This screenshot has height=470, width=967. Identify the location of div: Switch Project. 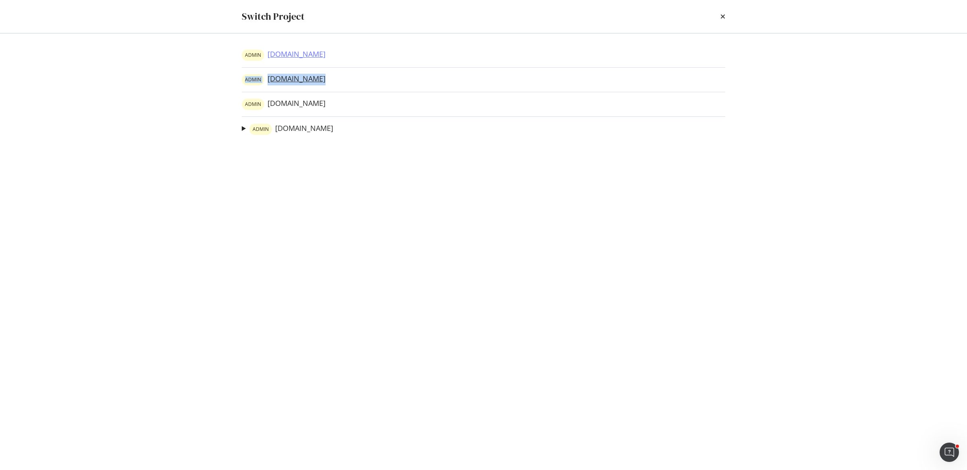
(273, 17).